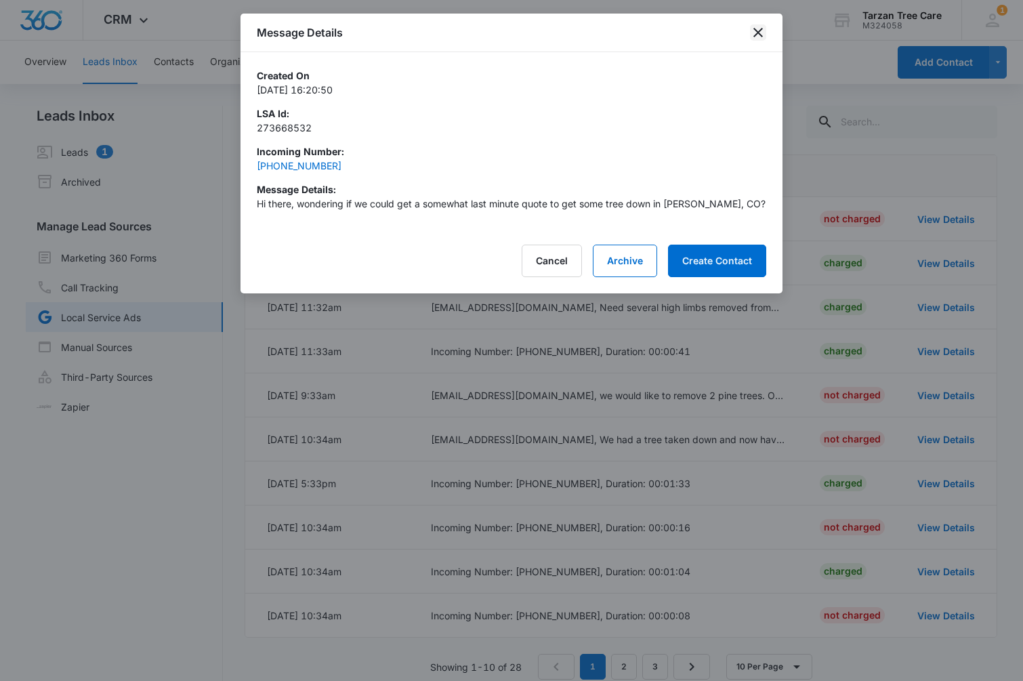  Describe the element at coordinates (512, 151) in the screenshot. I see `p: Incoming Number :` at that location.